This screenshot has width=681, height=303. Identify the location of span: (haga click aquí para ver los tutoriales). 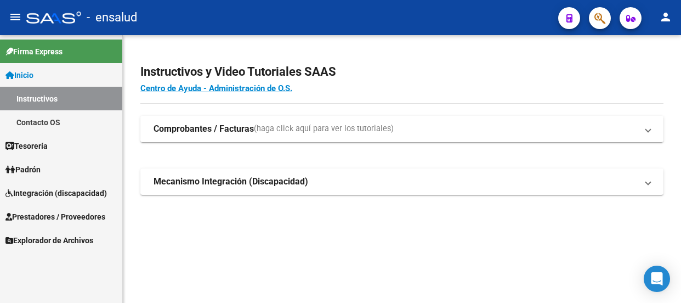
(324, 129).